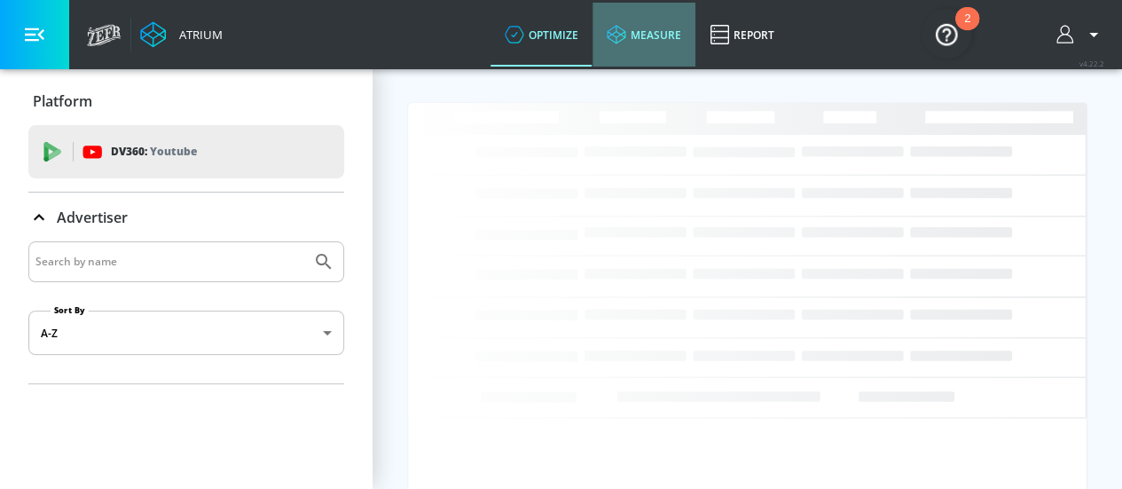 The image size is (1122, 489). Describe the element at coordinates (644, 35) in the screenshot. I see `a: measure` at that location.